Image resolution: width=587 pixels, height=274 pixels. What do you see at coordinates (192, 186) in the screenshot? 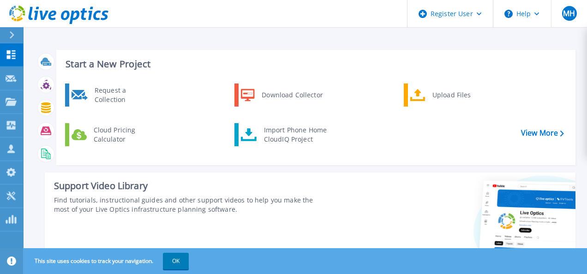
I see `div: Support Video Library` at bounding box center [192, 186].